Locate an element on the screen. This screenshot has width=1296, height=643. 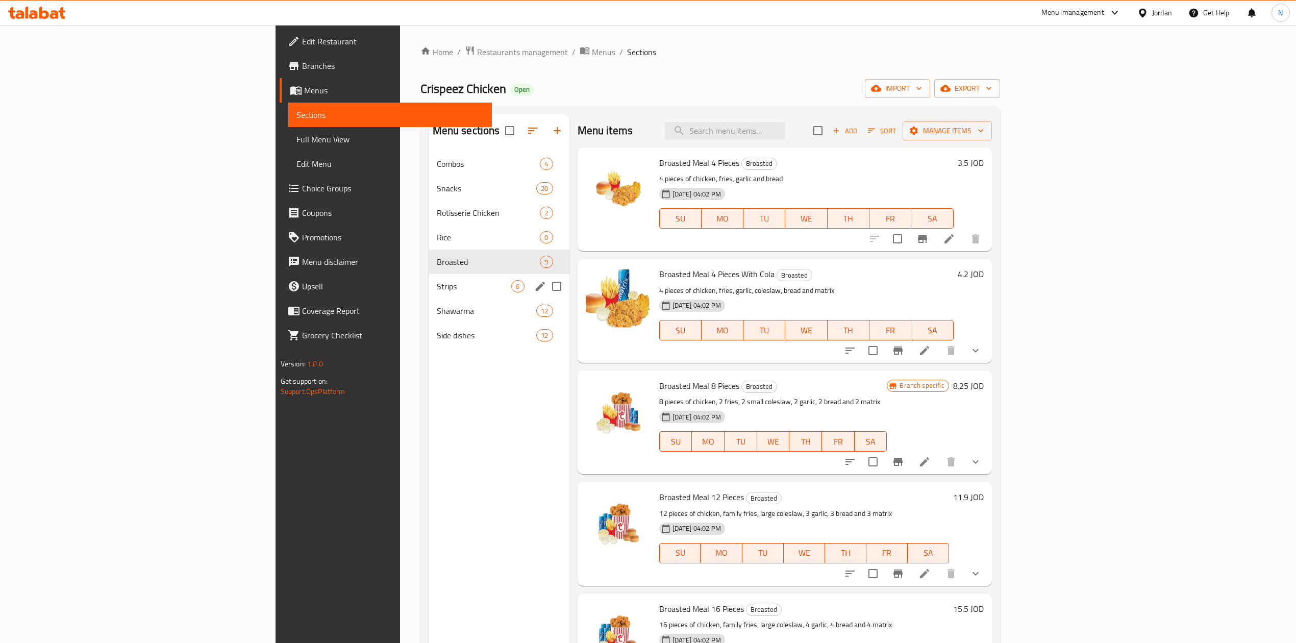
button: edit is located at coordinates (541, 286).